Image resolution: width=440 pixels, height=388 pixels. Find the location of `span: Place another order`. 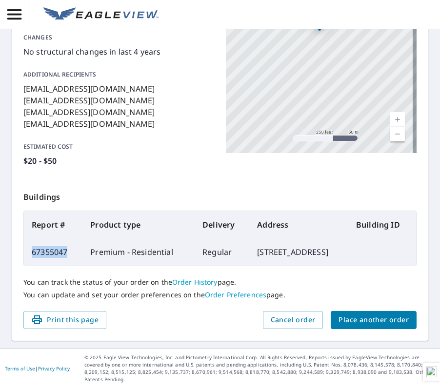

span: Place another order is located at coordinates (374, 320).